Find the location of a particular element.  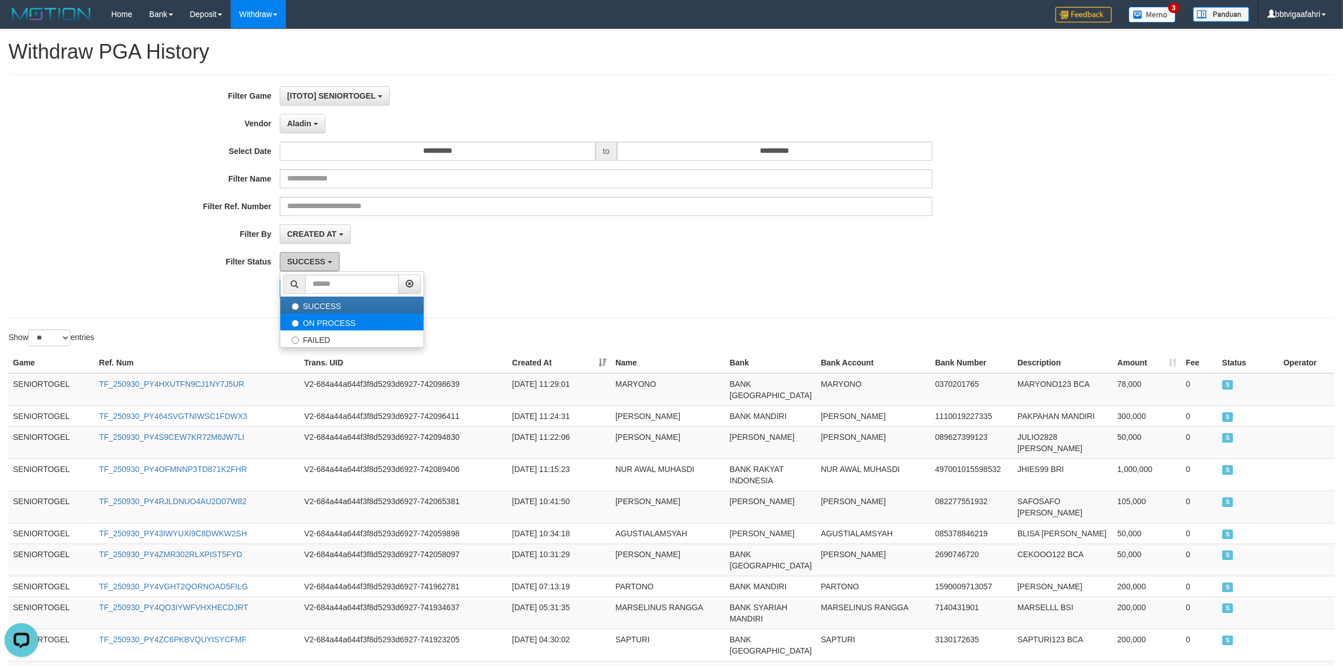

button: SUCCESS is located at coordinates (310, 262).